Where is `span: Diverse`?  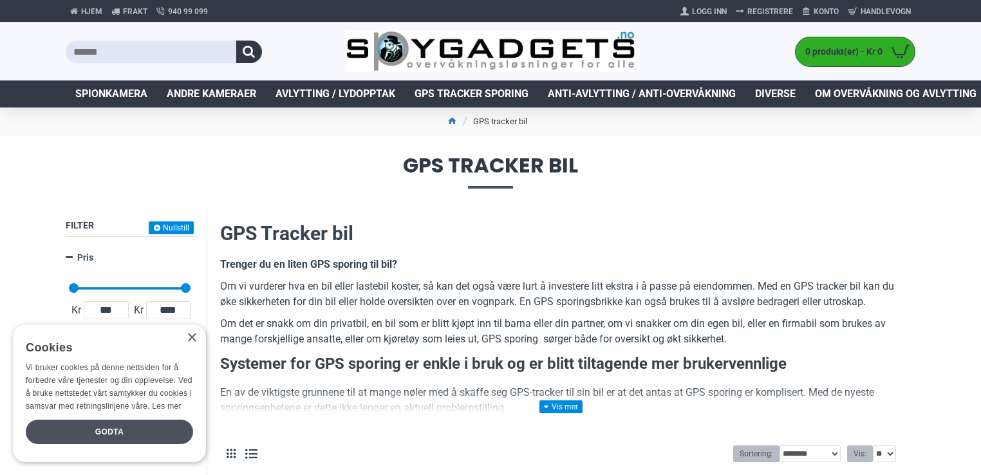 span: Diverse is located at coordinates (775, 94).